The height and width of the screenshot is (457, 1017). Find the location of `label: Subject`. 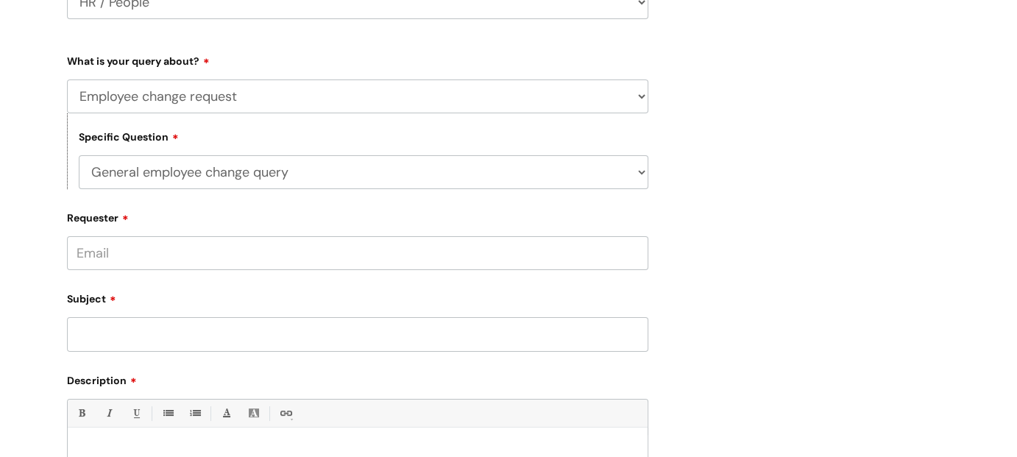

label: Subject is located at coordinates (358, 297).